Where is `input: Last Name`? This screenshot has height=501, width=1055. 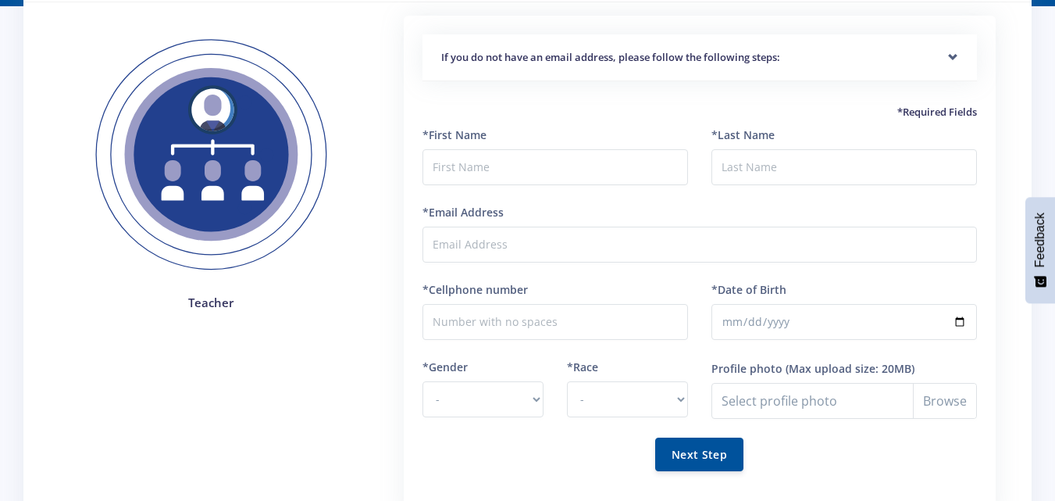
input: Last Name is located at coordinates (845, 167).